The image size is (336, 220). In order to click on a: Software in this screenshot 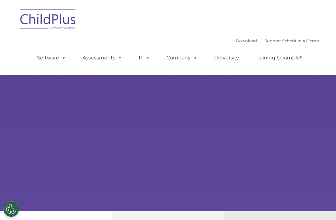, I will do `click(51, 58)`.